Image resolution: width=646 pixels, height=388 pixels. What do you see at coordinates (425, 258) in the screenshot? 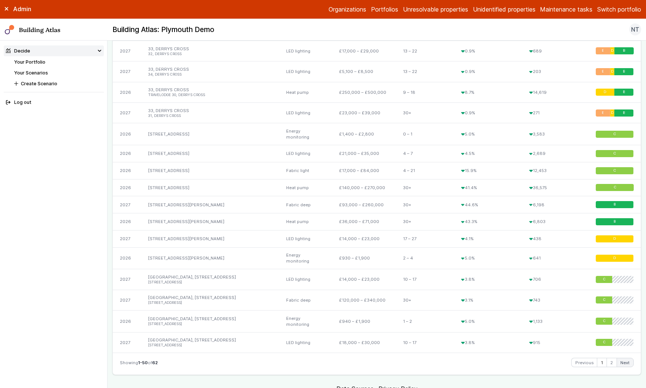
I see `div: 2 – 4` at bounding box center [425, 258].